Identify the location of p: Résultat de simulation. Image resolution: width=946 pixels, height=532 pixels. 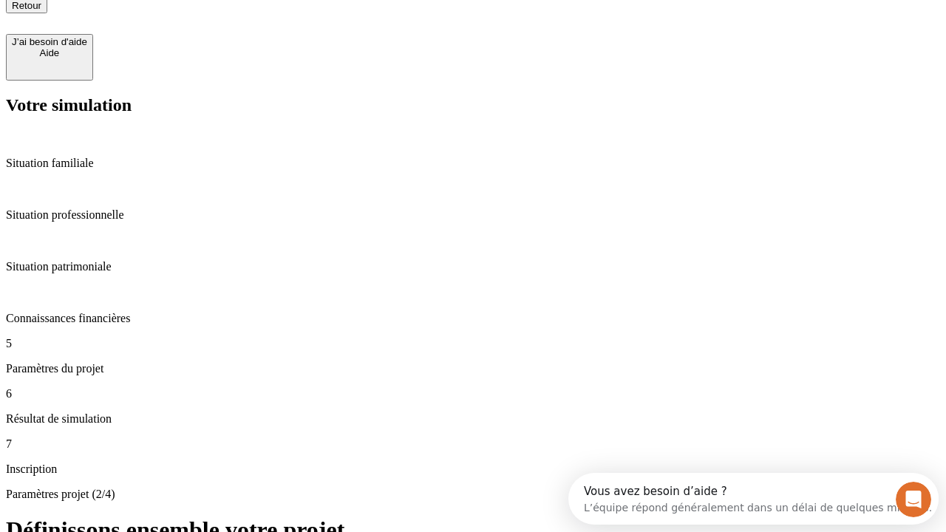
(473, 419).